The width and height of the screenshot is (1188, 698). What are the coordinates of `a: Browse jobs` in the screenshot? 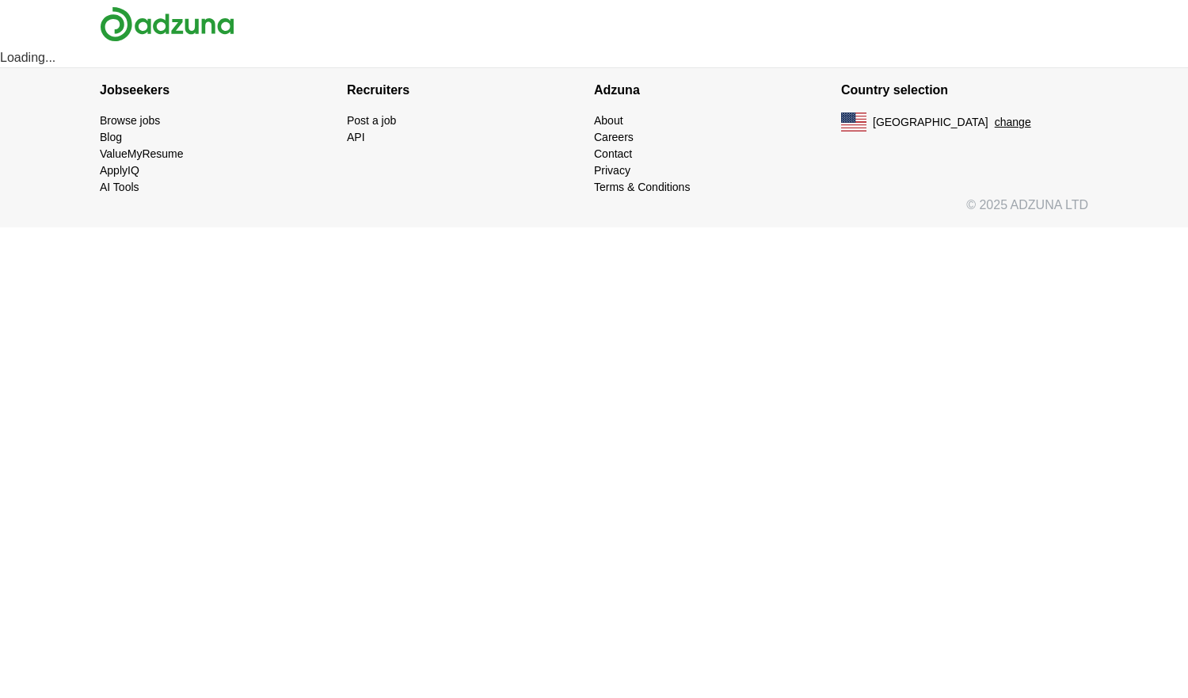 It's located at (130, 120).